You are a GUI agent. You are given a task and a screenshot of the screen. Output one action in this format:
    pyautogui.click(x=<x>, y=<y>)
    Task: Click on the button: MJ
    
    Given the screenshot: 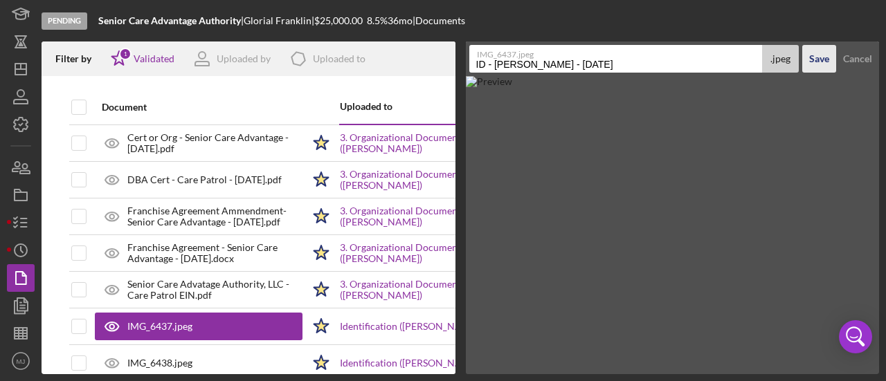 What is the action you would take?
    pyautogui.click(x=21, y=361)
    